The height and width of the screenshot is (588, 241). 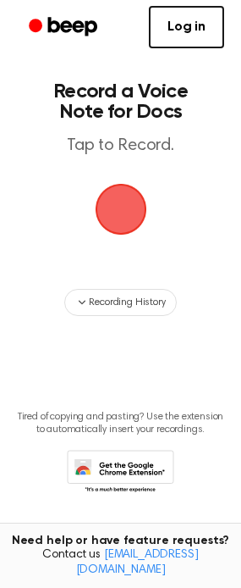 I want to click on a: Beep, so click(x=64, y=27).